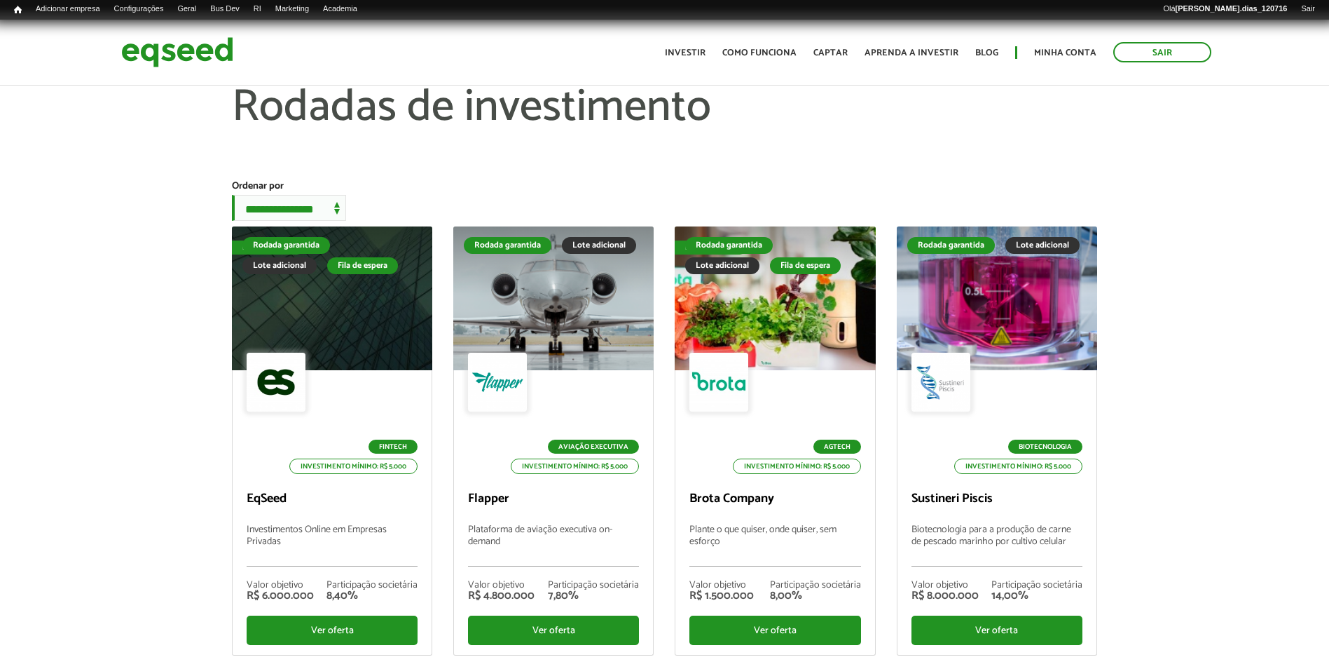  What do you see at coordinates (664, 129) in the screenshot?
I see `h1: Rodadas de investimento` at bounding box center [664, 129].